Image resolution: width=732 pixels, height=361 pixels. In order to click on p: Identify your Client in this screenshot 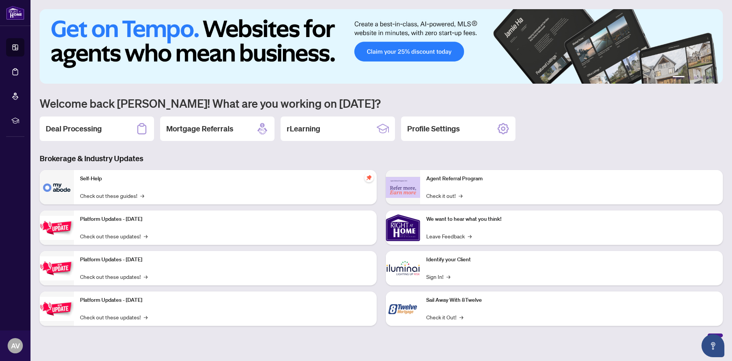, I will do `click(572, 259)`.